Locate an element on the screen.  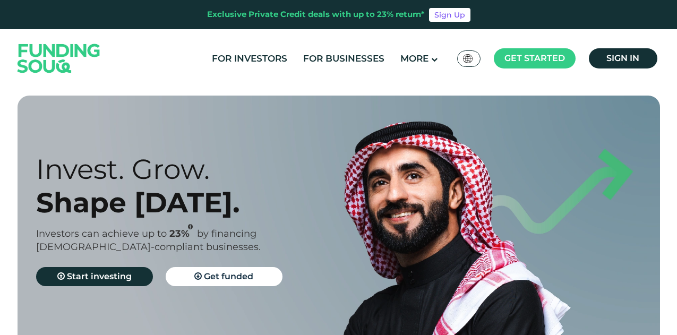
span: More is located at coordinates (414, 58).